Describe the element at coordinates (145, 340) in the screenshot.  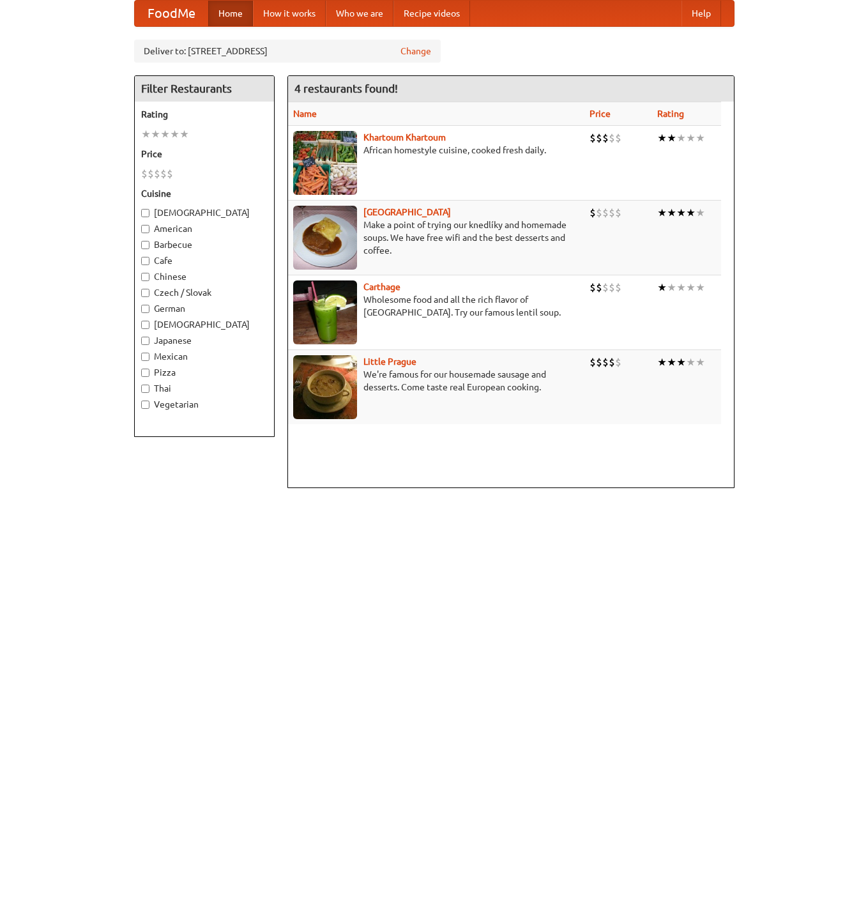
I see `input: Japanese` at that location.